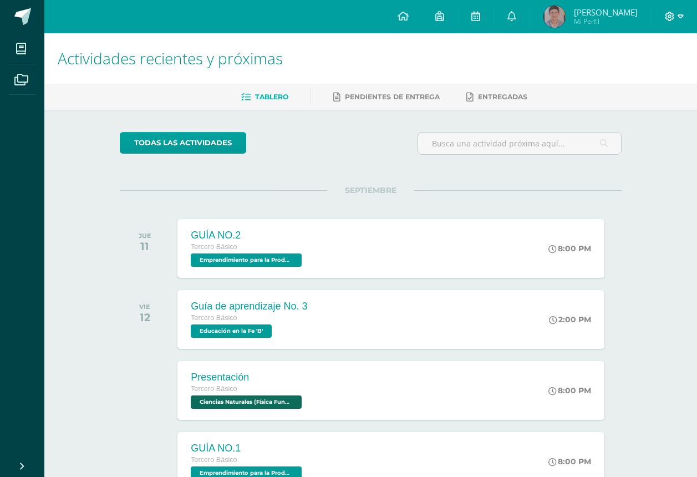  I want to click on div: GUÍA NO.2, so click(247, 235).